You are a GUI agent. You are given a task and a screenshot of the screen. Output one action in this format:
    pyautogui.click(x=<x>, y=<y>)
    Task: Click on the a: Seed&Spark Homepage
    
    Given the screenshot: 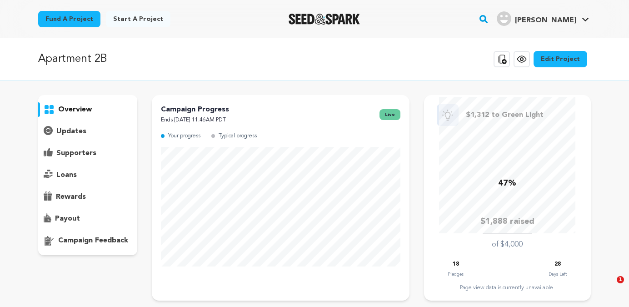 What is the action you would take?
    pyautogui.click(x=324, y=19)
    